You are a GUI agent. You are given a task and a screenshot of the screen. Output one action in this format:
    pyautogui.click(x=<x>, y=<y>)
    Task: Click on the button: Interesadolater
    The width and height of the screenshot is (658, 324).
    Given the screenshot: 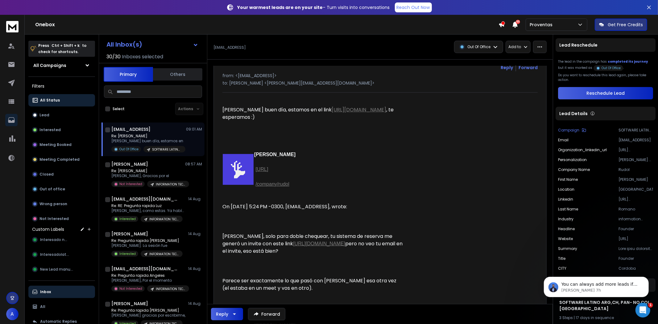 What is the action you would take?
    pyautogui.click(x=62, y=254)
    